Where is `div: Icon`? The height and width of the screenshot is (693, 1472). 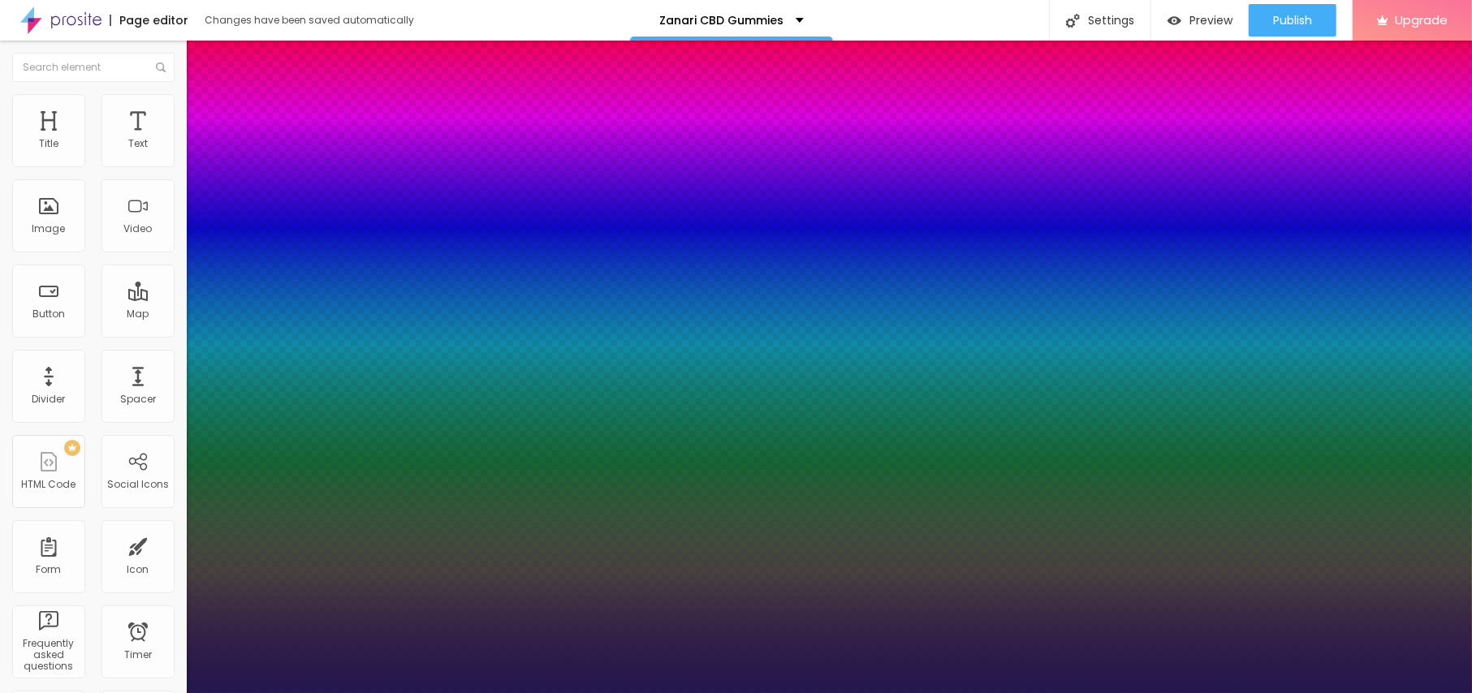 div: Icon is located at coordinates (138, 570).